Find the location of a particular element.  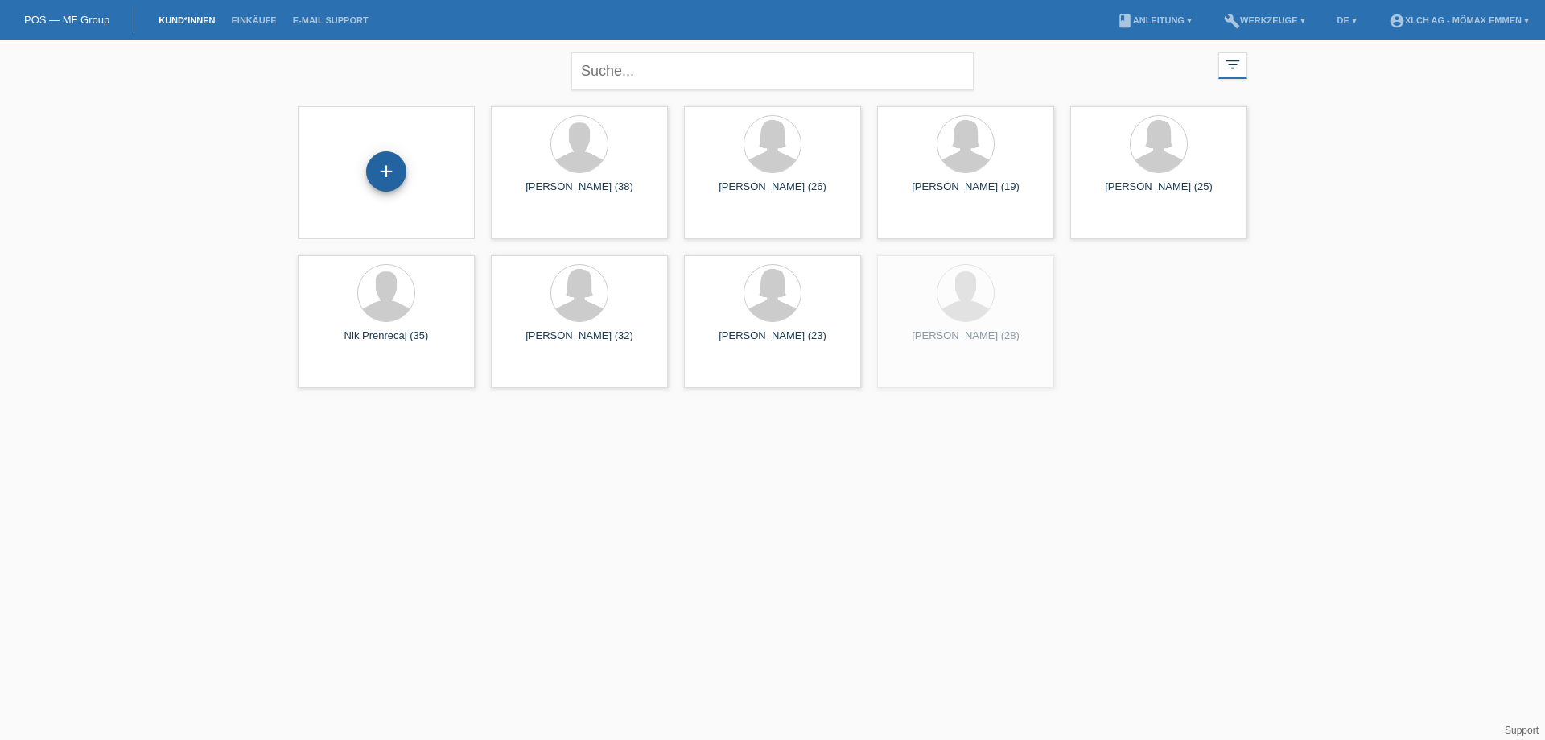

a: POS — MF Group is located at coordinates (67, 19).